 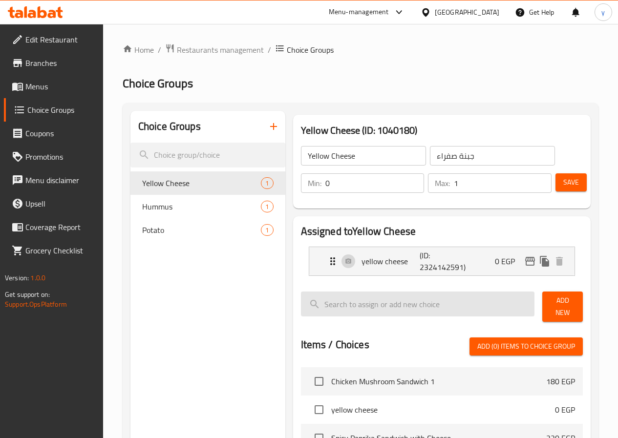 What do you see at coordinates (60, 133) in the screenshot?
I see `span: Coupons` at bounding box center [60, 133].